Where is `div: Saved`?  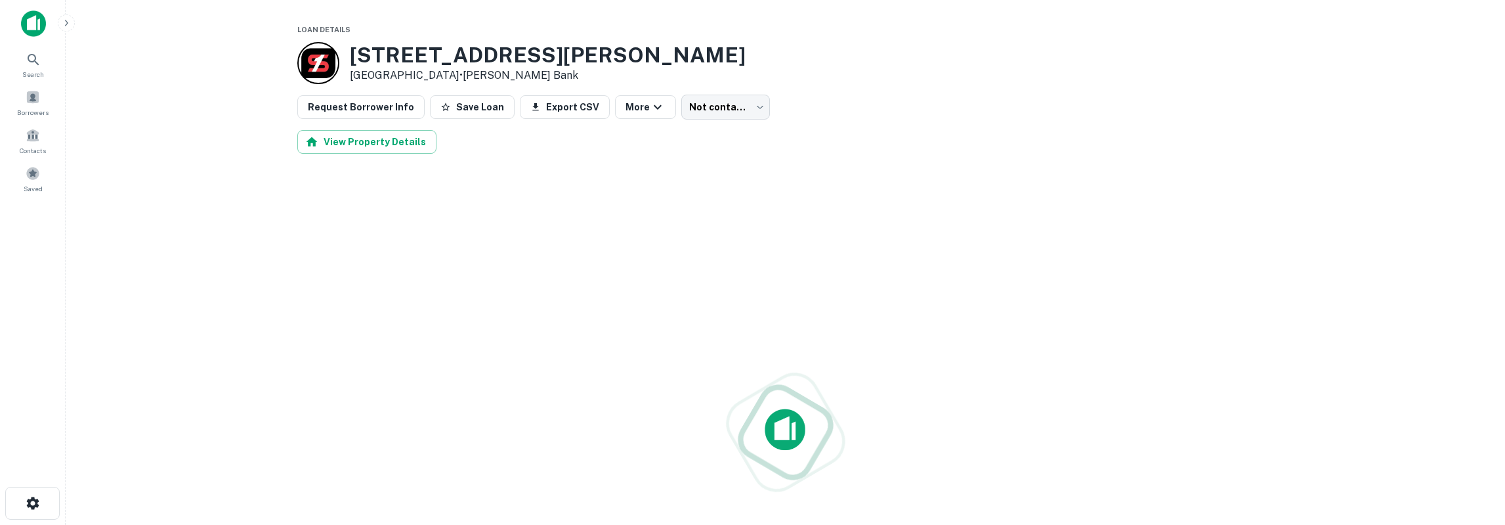
div: Saved is located at coordinates (33, 179).